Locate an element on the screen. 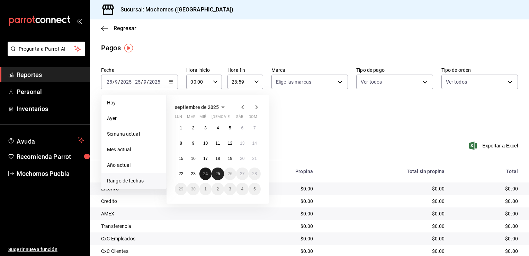  button: 6 de septiembre de 2025 is located at coordinates (242, 128).